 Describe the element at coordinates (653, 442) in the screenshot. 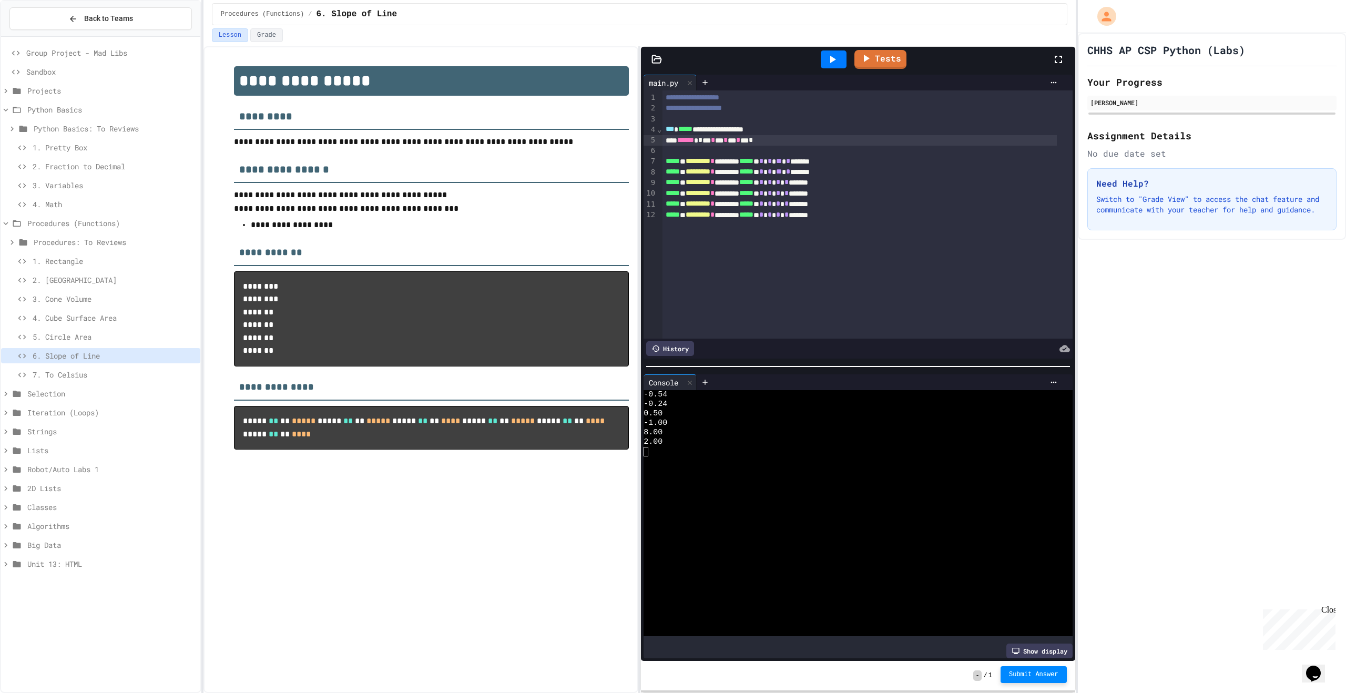

I see `span: 2.00` at that location.